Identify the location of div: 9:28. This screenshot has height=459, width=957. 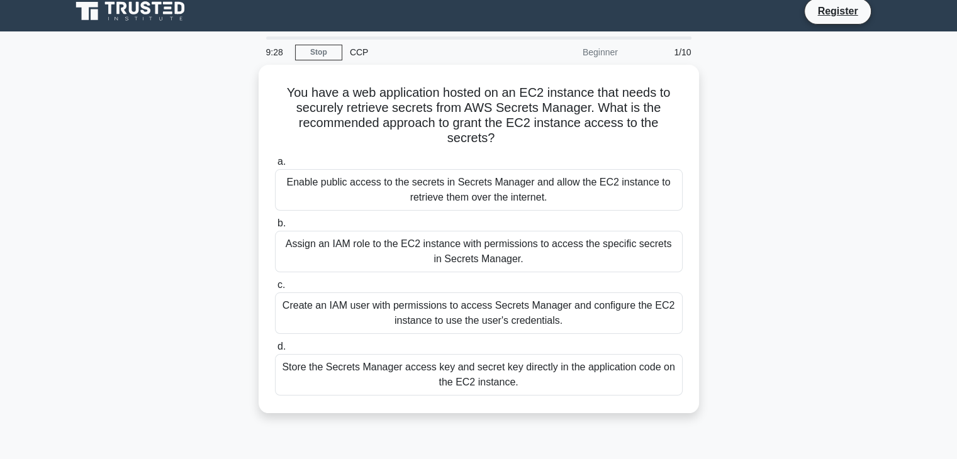
(277, 52).